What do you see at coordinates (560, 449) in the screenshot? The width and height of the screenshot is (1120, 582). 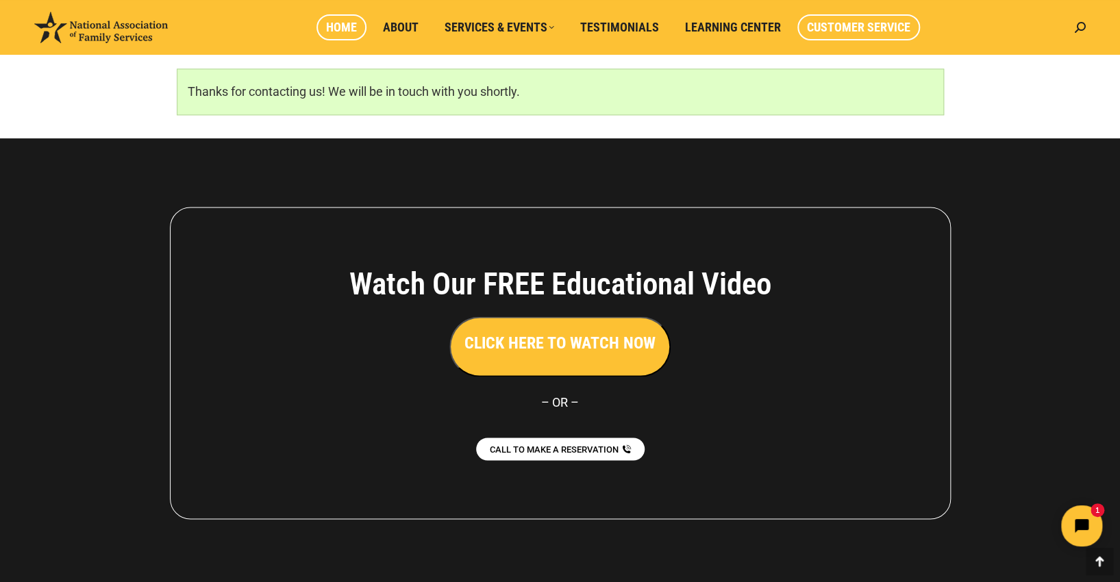 I see `a: CALL TO MAKE A RESERVATION` at bounding box center [560, 449].